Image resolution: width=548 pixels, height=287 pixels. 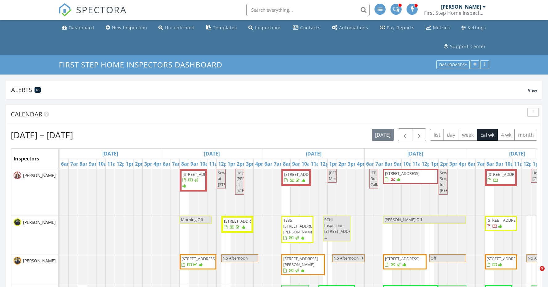 I want to click on div: Dashboard, so click(x=81, y=27).